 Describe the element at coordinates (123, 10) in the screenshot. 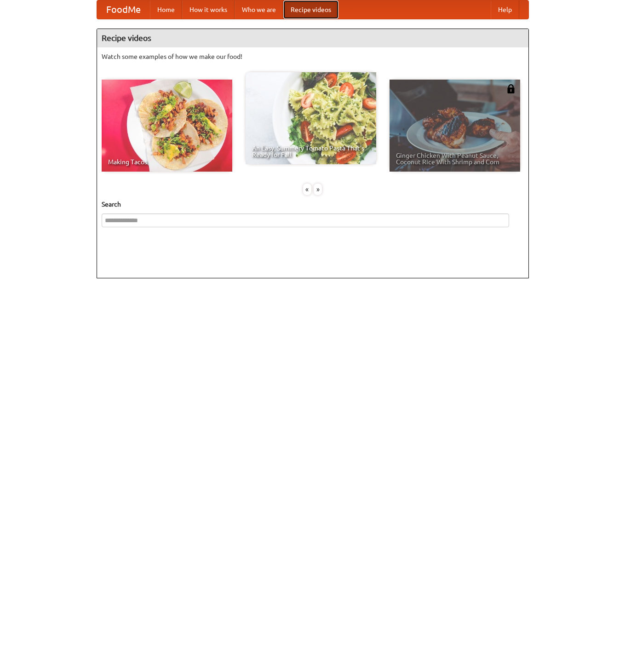

I see `a: FoodMe` at that location.